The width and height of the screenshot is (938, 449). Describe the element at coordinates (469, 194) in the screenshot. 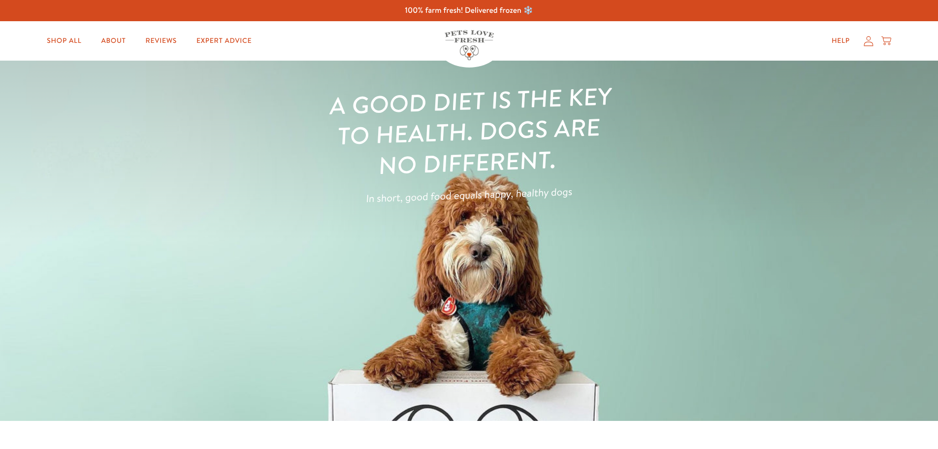

I see `p: In short, good food equals happy, healthy dogs` at that location.